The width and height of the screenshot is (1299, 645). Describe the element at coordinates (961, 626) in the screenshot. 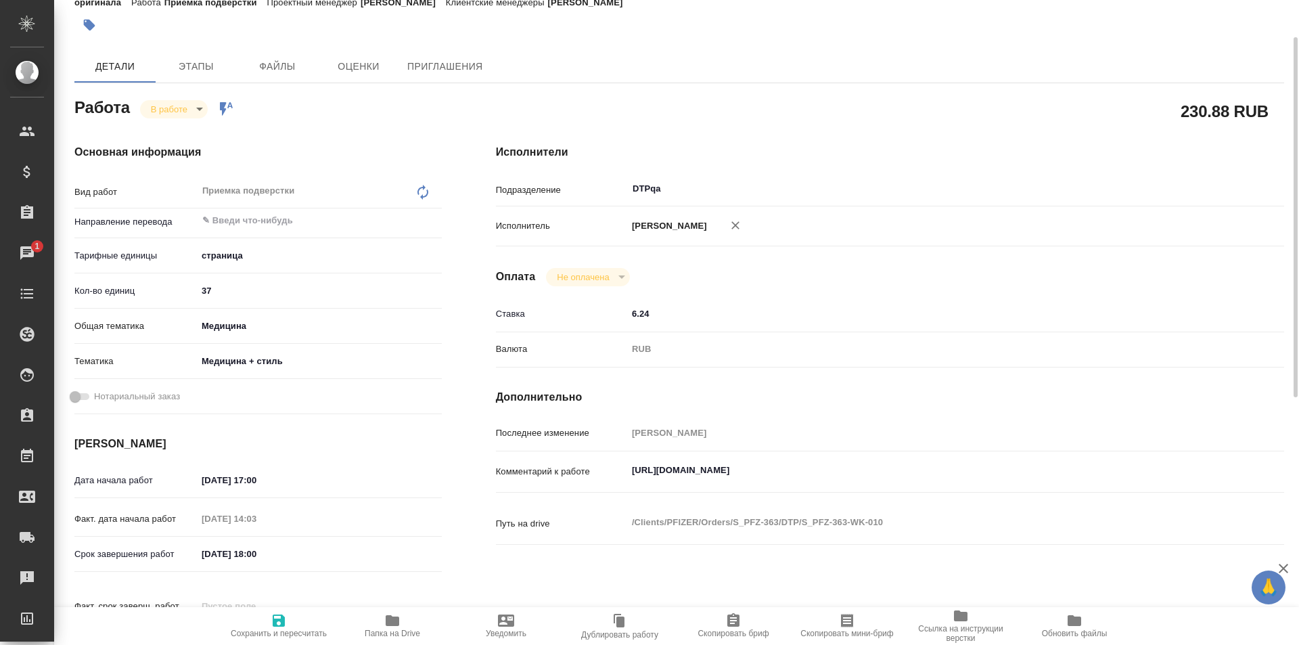

I see `button: Ссылка на инструкции верстки` at that location.